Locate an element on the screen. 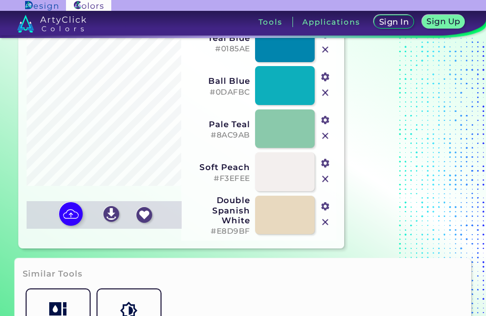 Image resolution: width=486 pixels, height=316 pixels. h5: Sign In is located at coordinates (394, 22).